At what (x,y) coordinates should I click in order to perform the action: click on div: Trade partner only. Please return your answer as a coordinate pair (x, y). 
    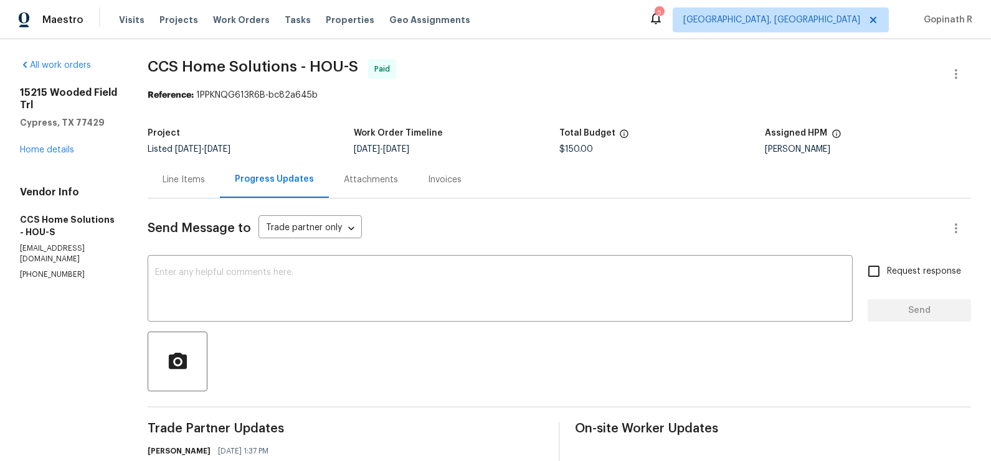
    Looking at the image, I should click on (310, 229).